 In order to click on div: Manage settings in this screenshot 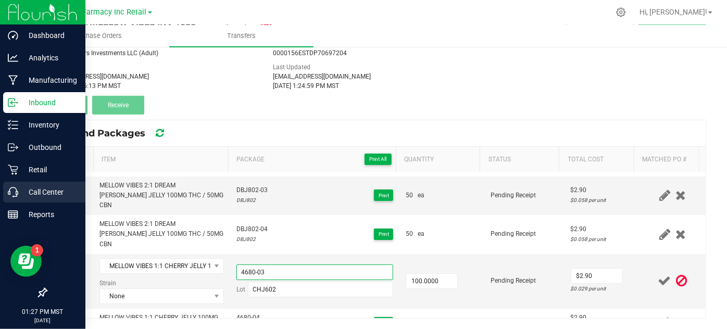, I will do `click(621, 12)`.